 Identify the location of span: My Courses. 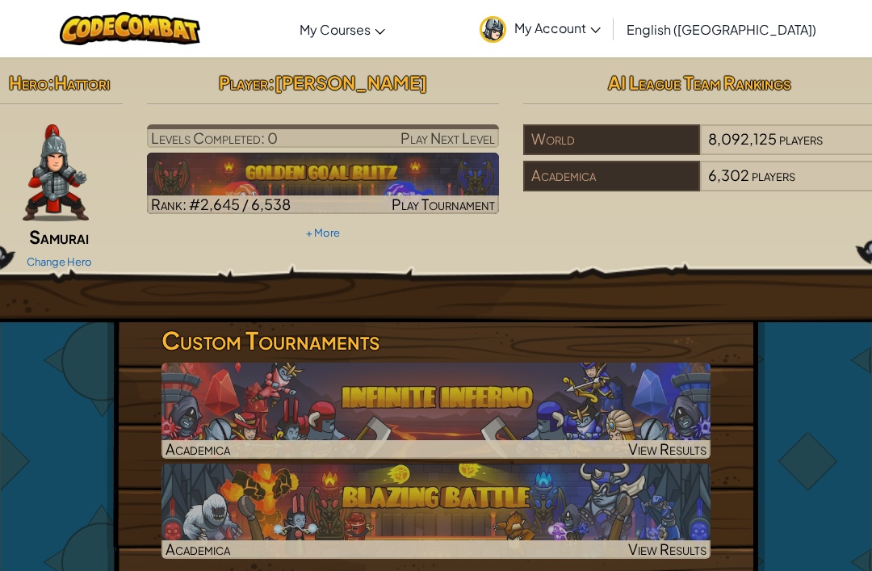
(335, 29).